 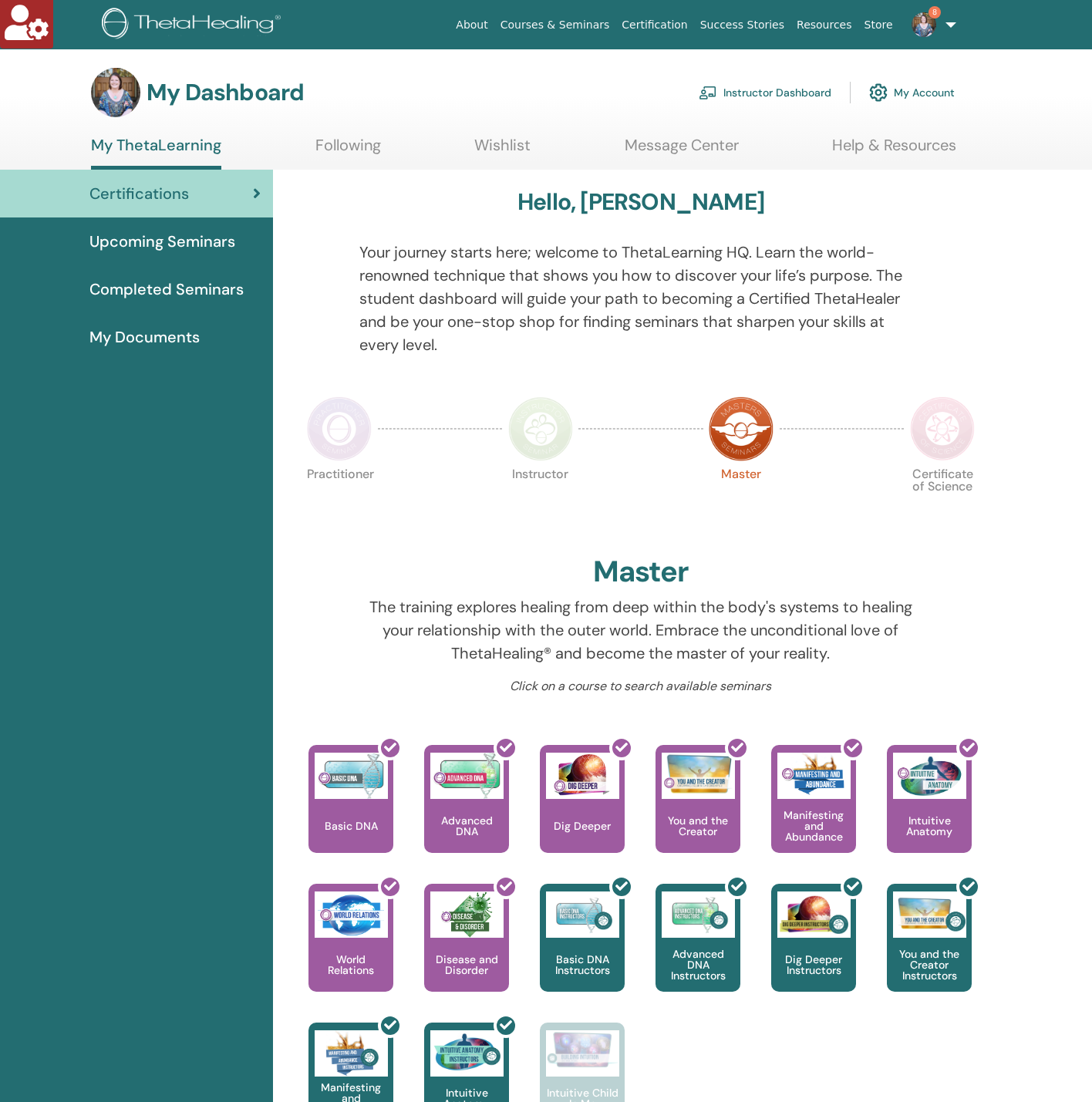 I want to click on a: World Relations World Relations, so click(x=351, y=954).